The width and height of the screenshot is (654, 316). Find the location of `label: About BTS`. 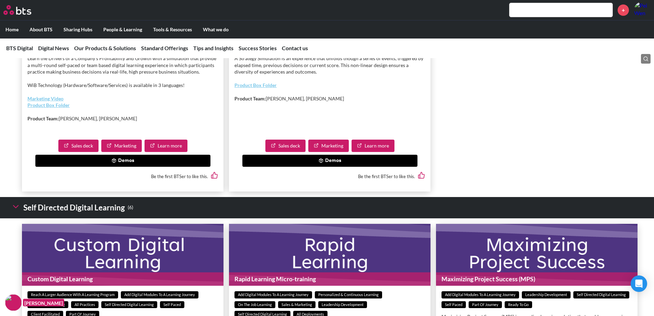

label: About BTS is located at coordinates (41, 30).